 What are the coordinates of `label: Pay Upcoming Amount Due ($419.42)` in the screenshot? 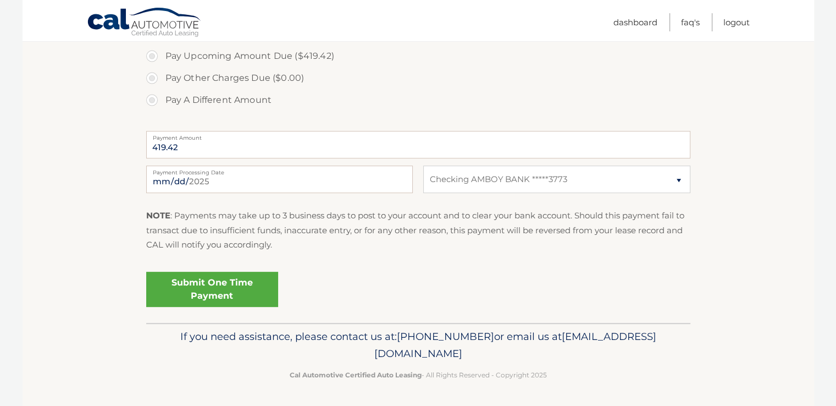 It's located at (418, 56).